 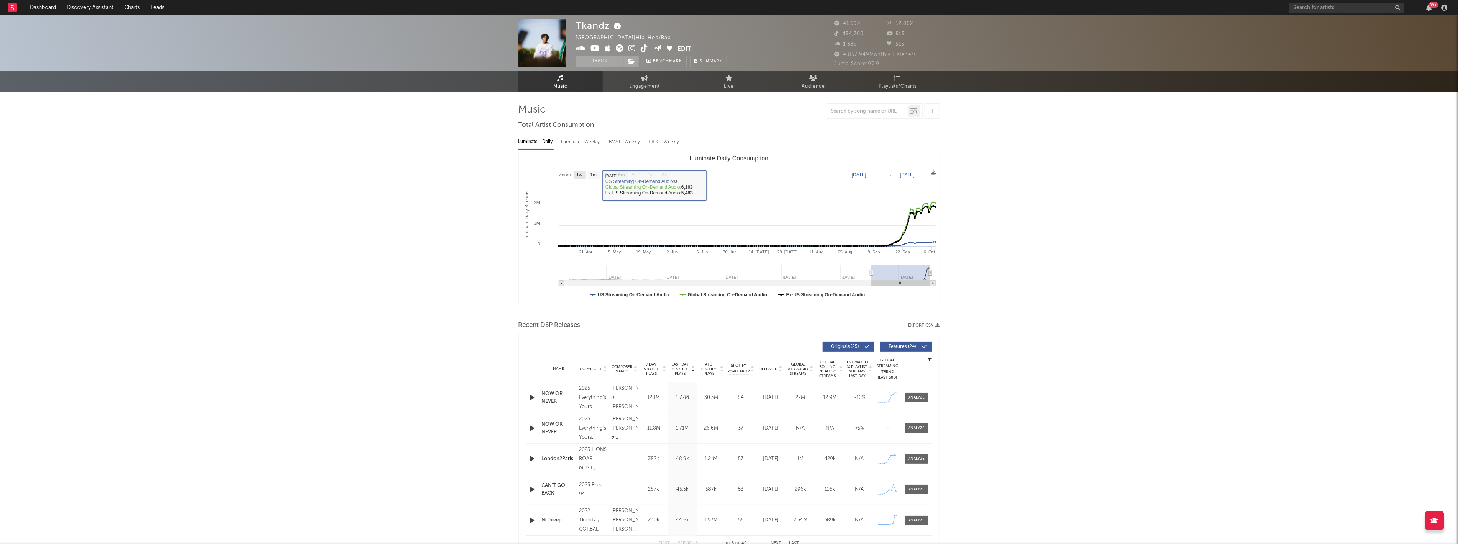 I want to click on div: CAN'T GO BACK, so click(x=559, y=490).